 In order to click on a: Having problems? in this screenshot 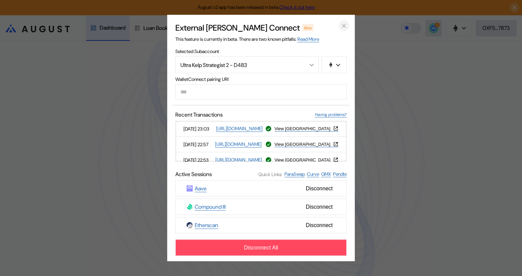, I will do `click(331, 115)`.